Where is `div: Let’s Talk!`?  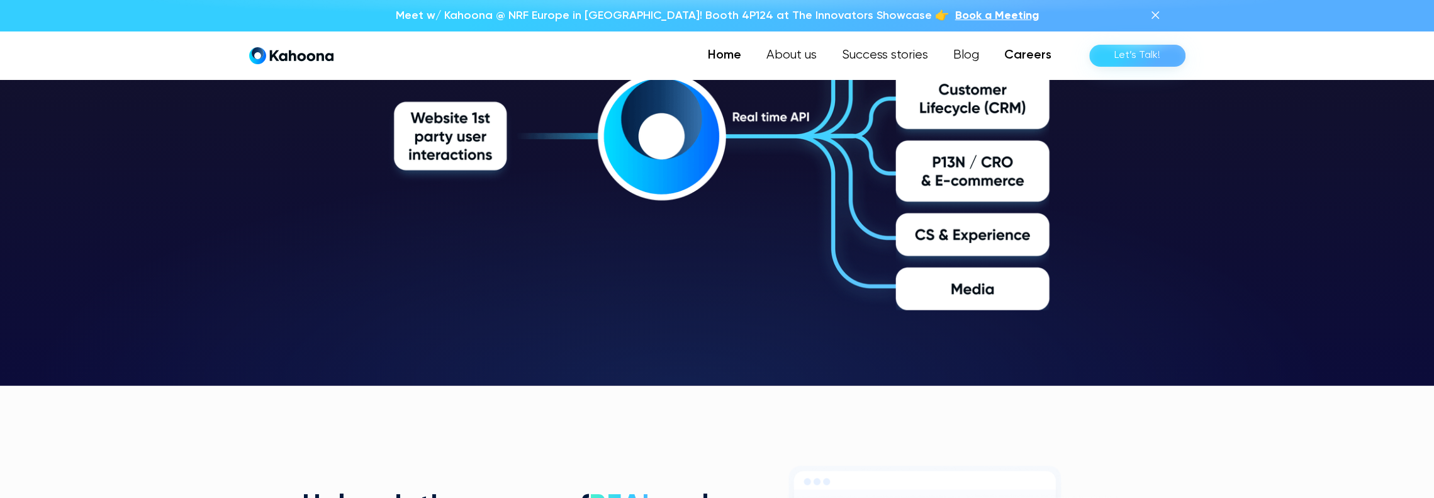
div: Let’s Talk! is located at coordinates (1137, 55).